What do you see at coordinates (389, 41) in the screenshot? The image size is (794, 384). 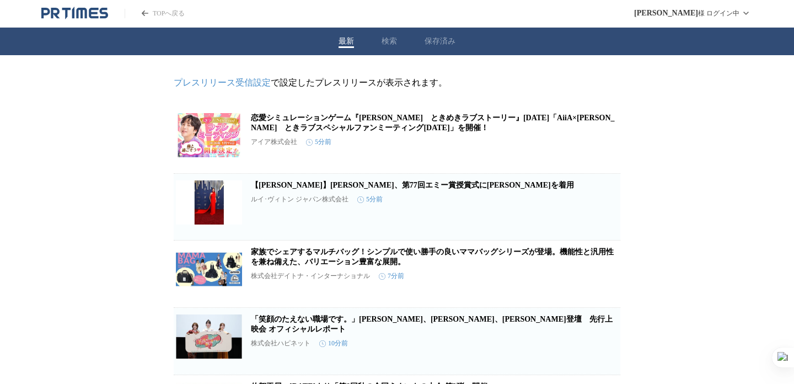 I see `button: 検索` at bounding box center [389, 41].